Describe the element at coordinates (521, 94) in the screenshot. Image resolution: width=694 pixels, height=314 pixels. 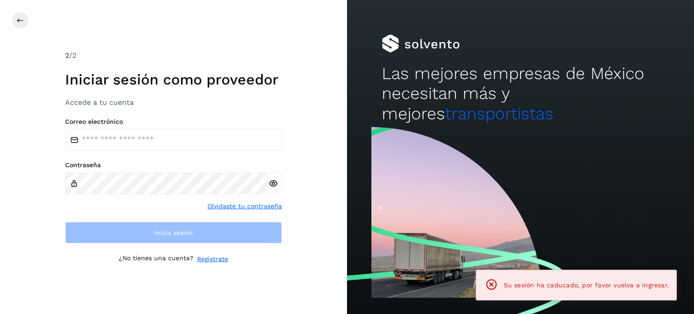
I see `h2: Las mejores empresas de México necesitan más y mejores` at that location.